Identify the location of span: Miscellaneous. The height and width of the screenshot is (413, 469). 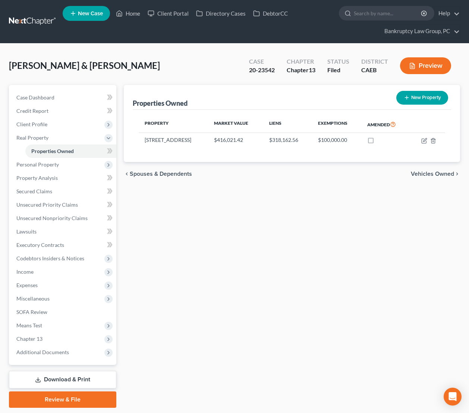
(33, 298).